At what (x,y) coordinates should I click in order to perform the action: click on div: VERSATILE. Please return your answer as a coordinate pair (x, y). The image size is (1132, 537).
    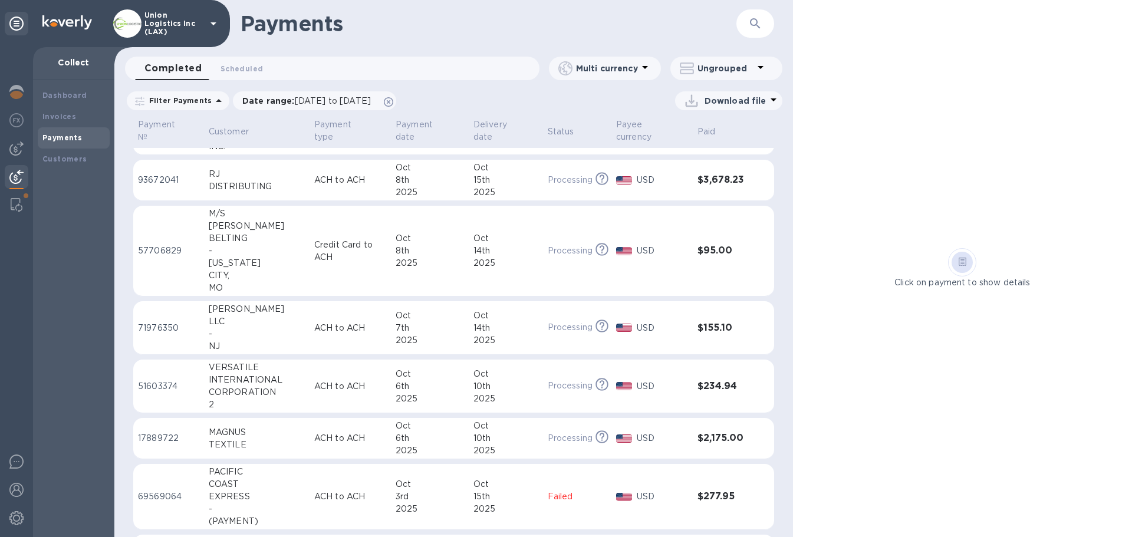
    Looking at the image, I should click on (257, 367).